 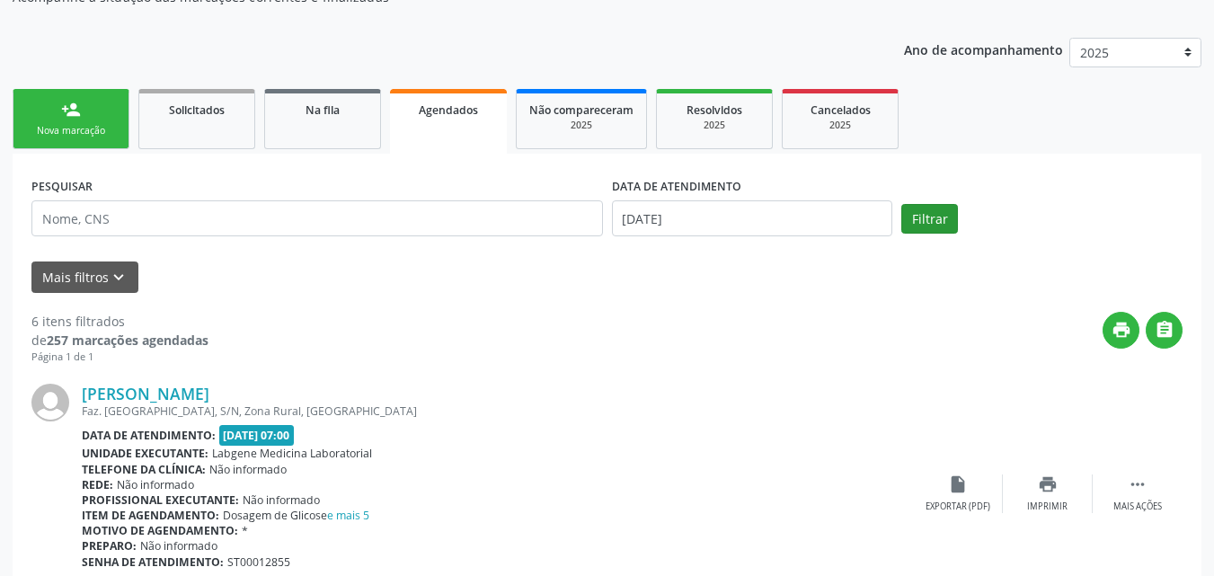 What do you see at coordinates (581, 110) in the screenshot?
I see `span: Não compareceram` at bounding box center [581, 110].